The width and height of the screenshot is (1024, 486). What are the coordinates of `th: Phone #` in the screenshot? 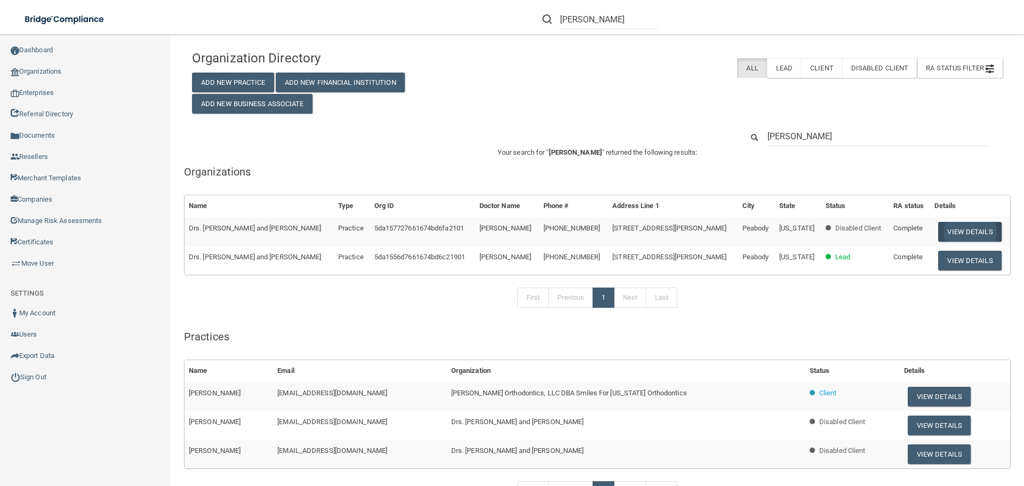 It's located at (574, 206).